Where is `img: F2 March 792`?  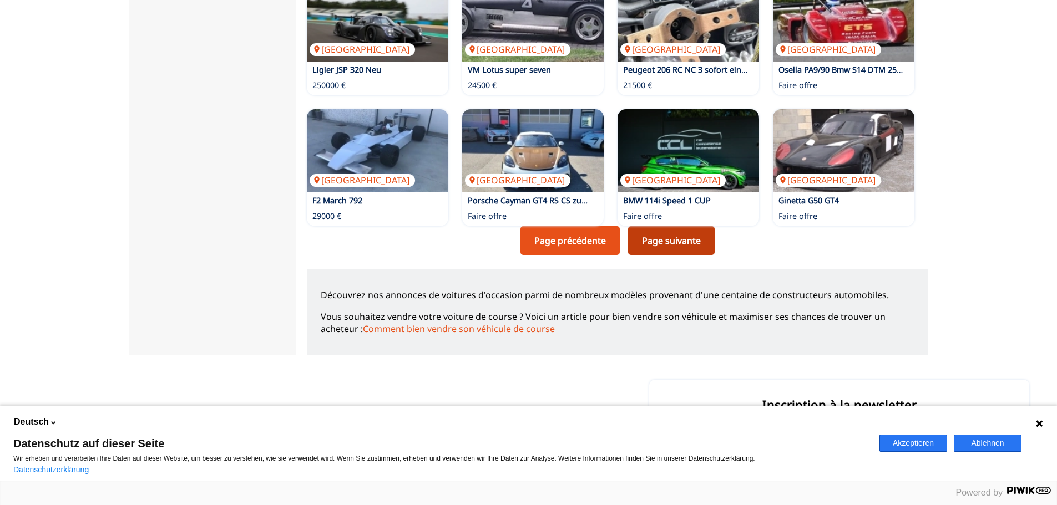
img: F2 March 792 is located at coordinates (377, 151).